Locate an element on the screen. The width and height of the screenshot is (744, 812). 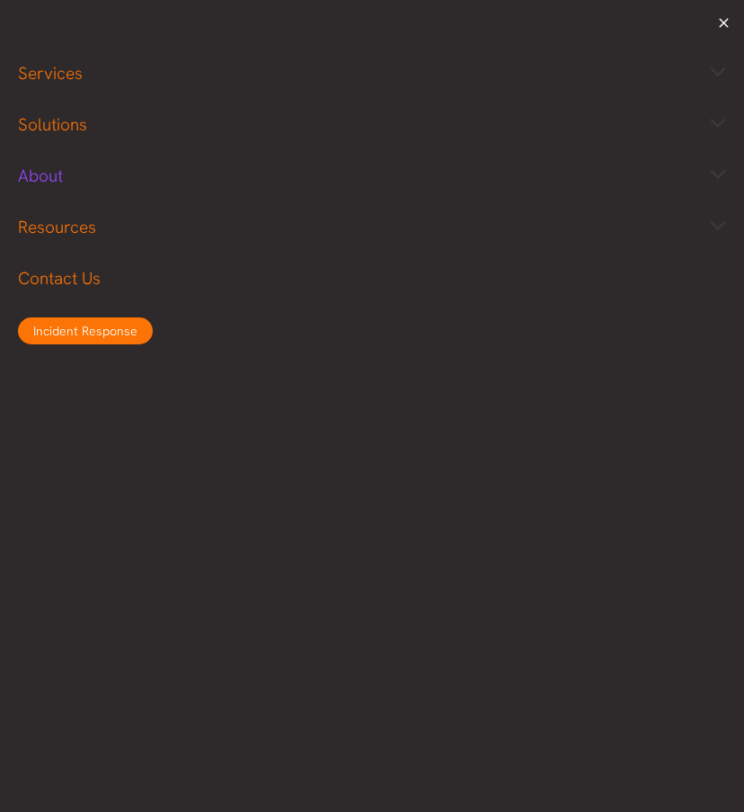
span: Contact Us is located at coordinates (59, 278).